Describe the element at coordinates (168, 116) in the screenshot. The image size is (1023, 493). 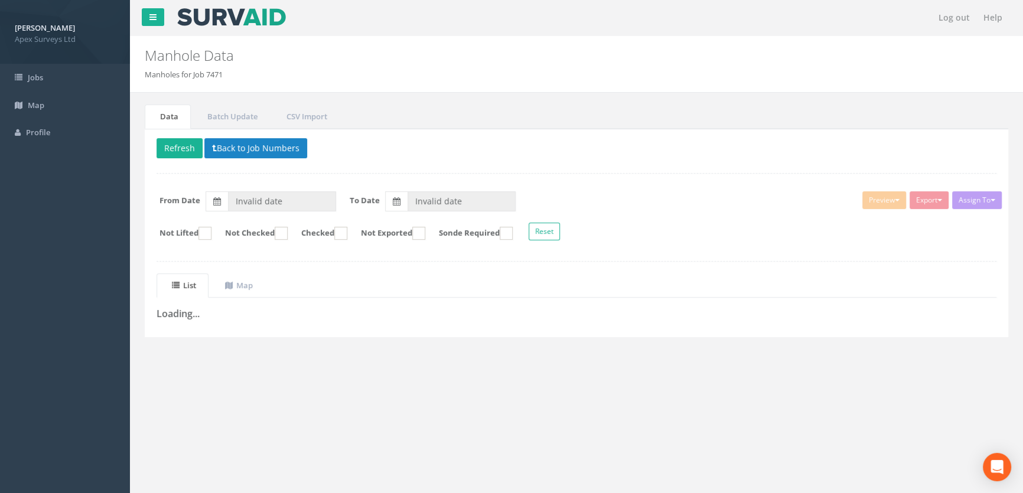
I see `a: Data` at that location.